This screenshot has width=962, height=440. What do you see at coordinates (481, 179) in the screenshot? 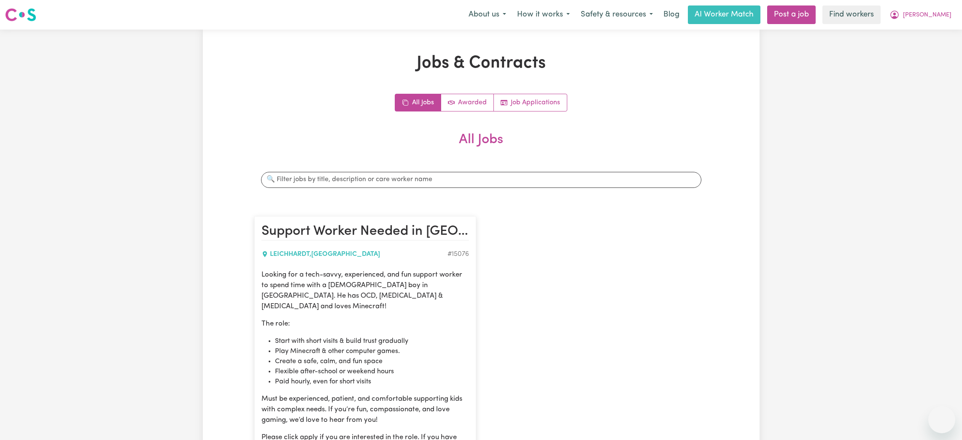
I see `input: 🔍 Filter jobs by title, description or care worker name` at bounding box center [481, 179].